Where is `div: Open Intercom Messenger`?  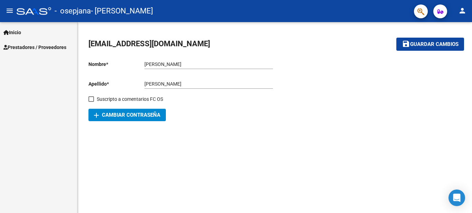 div: Open Intercom Messenger is located at coordinates (457, 198).